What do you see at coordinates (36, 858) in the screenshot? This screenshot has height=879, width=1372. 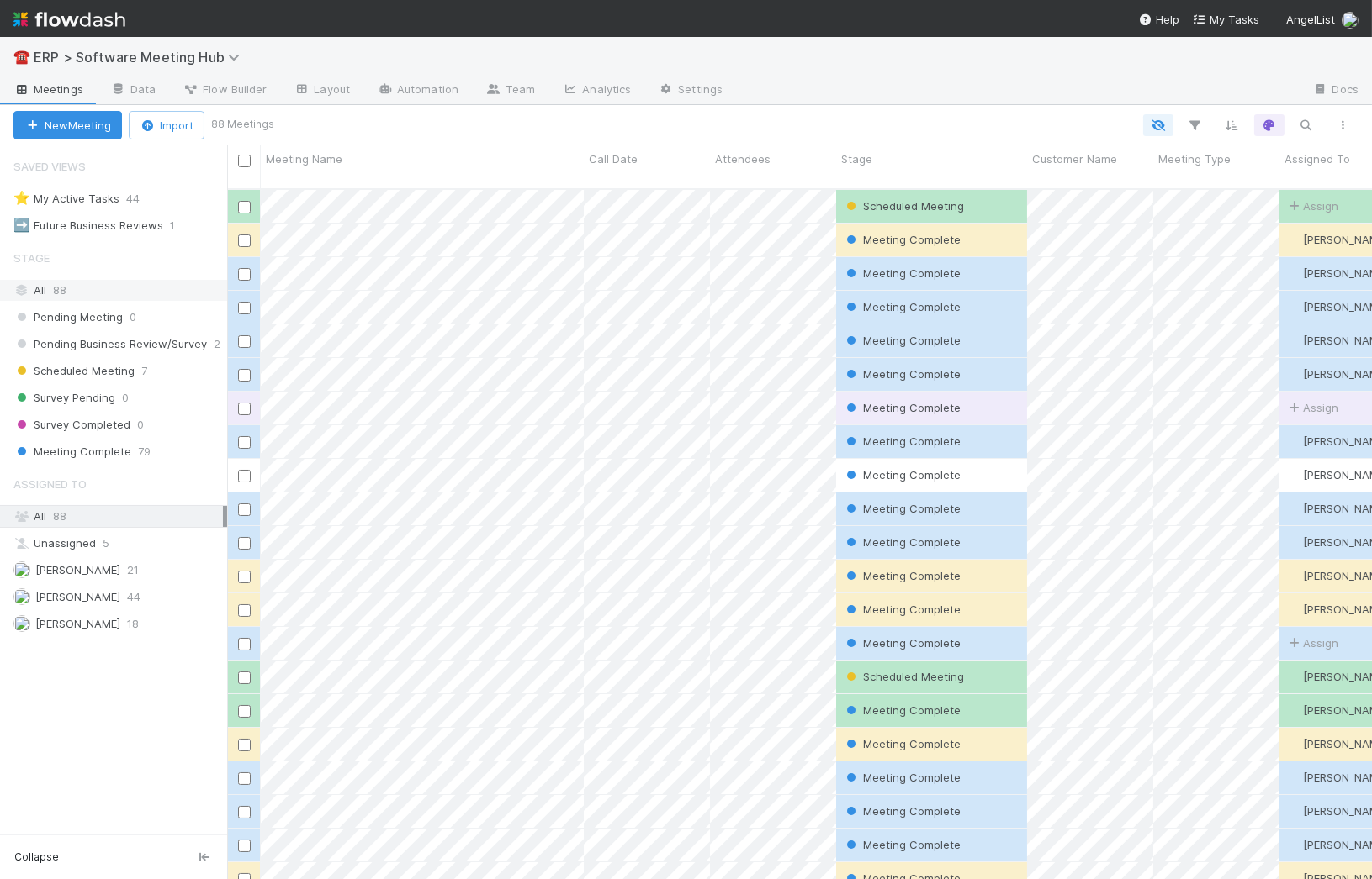 I see `span: Collapse` at bounding box center [36, 858].